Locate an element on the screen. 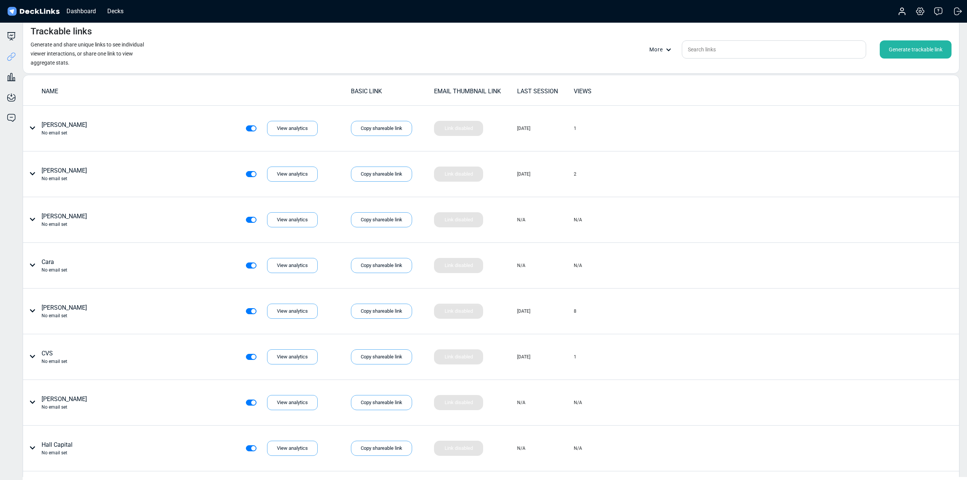  div: Cara is located at coordinates (54, 265).